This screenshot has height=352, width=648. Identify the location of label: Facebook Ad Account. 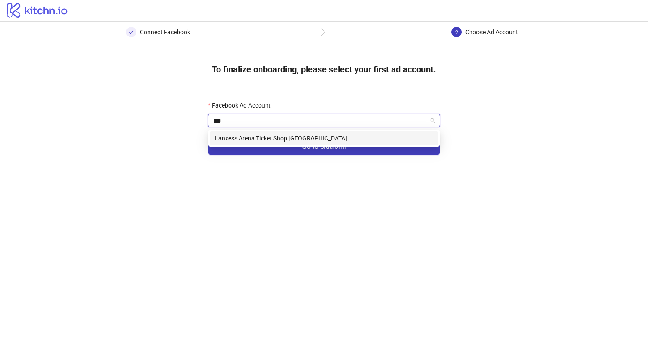
(242, 105).